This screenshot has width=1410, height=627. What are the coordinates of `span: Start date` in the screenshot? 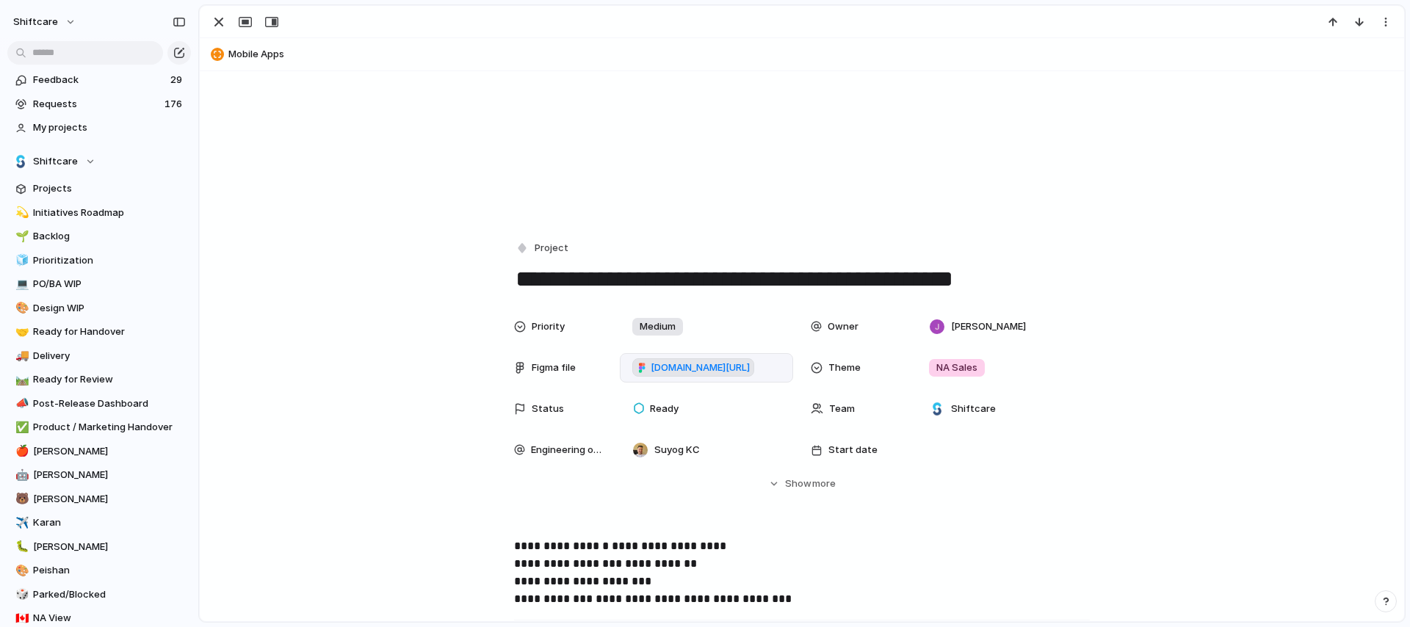 It's located at (853, 450).